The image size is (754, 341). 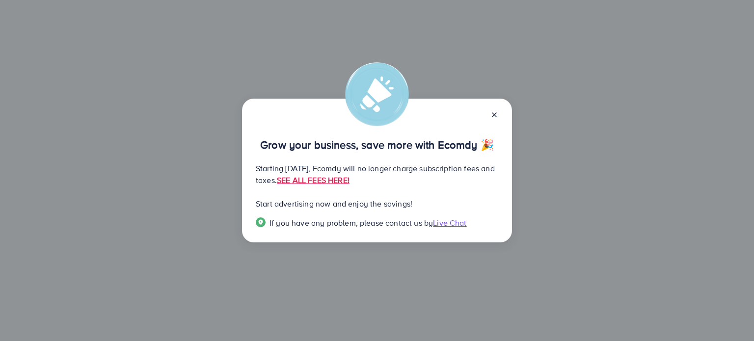 What do you see at coordinates (377, 94) in the screenshot?
I see `img: alert` at bounding box center [377, 94].